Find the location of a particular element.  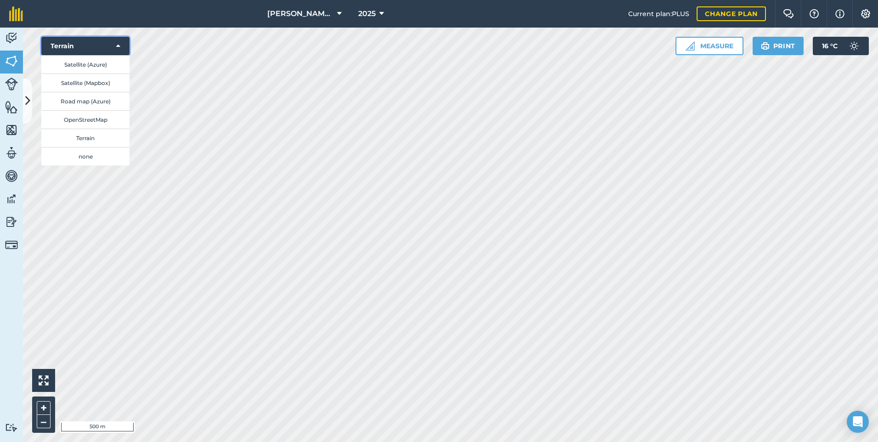

button: Satellite (Mapbox) is located at coordinates (85, 83).